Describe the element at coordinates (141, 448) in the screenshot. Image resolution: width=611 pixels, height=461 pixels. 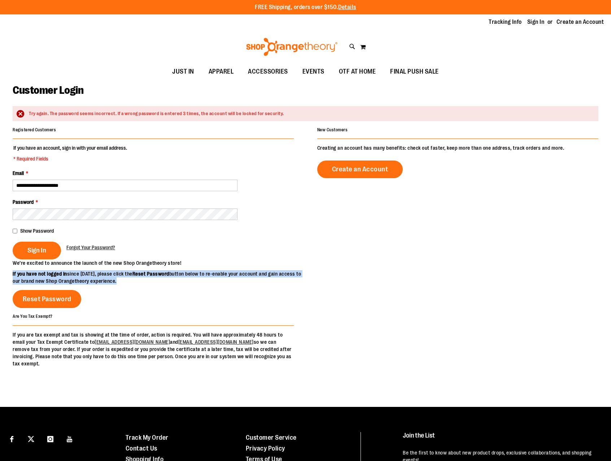
I see `a: Contact Us` at that location.